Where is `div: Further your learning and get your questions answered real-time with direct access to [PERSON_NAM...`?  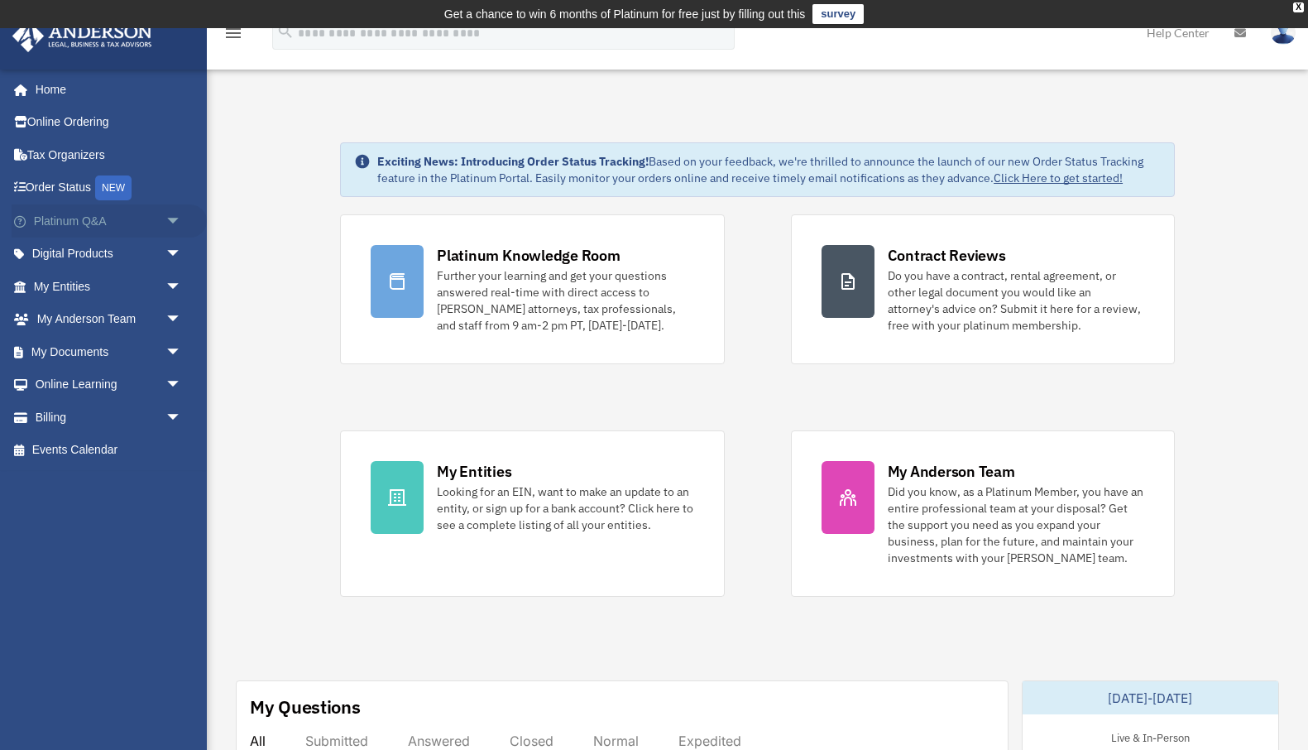
div: Further your learning and get your questions answered real-time with direct access to [PERSON_NAM... is located at coordinates (565, 300).